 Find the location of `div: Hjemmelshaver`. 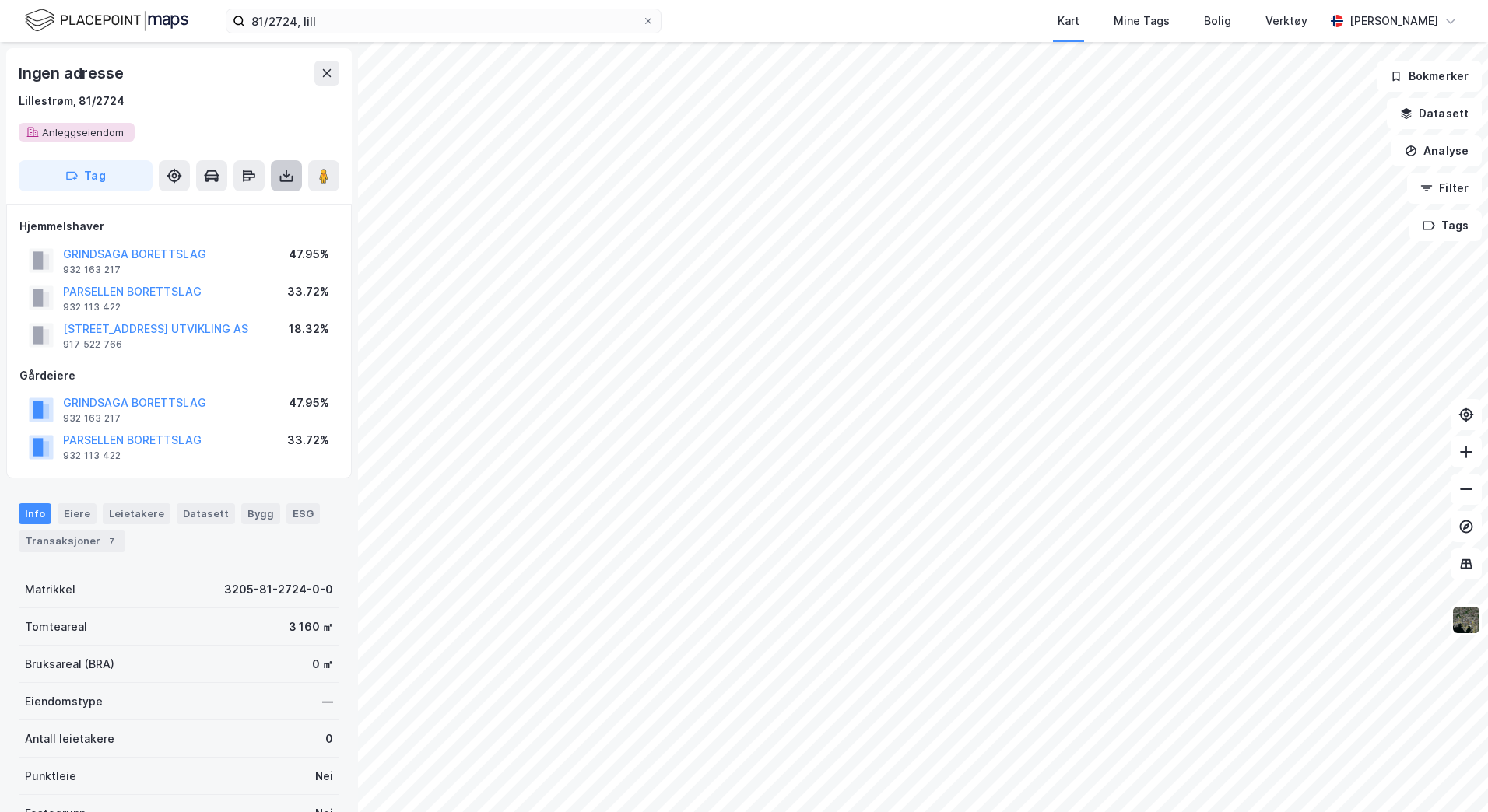

div: Hjemmelshaver is located at coordinates (179, 227).